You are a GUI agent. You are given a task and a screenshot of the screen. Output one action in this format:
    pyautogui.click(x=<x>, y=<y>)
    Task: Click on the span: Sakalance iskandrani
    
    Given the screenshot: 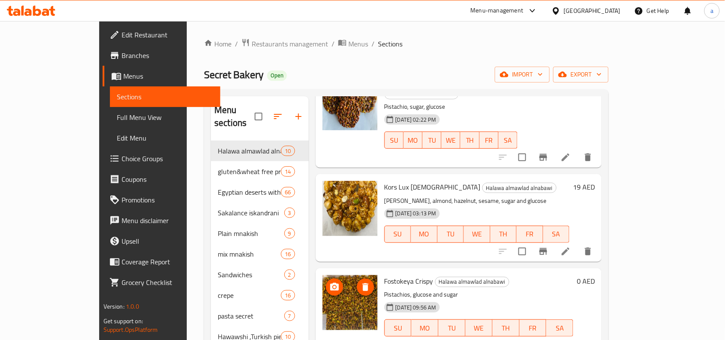 What is the action you would take?
    pyautogui.click(x=251, y=213)
    